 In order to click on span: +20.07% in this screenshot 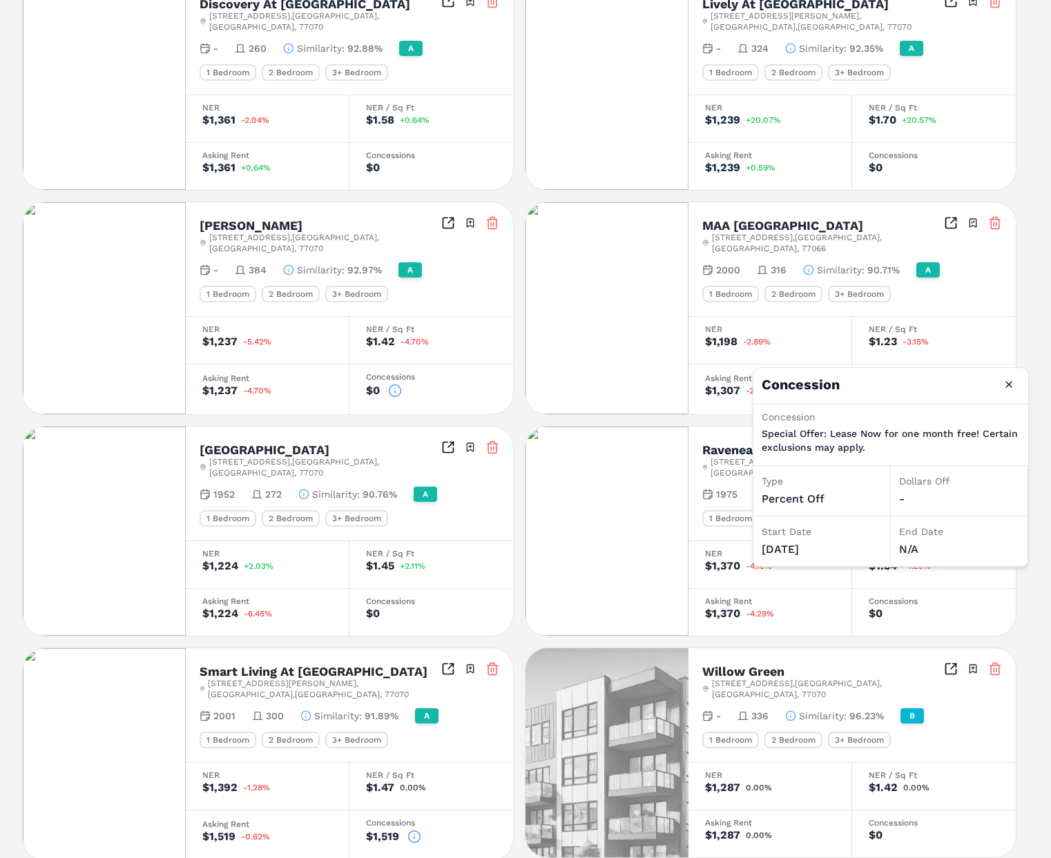, I will do `click(763, 120)`.